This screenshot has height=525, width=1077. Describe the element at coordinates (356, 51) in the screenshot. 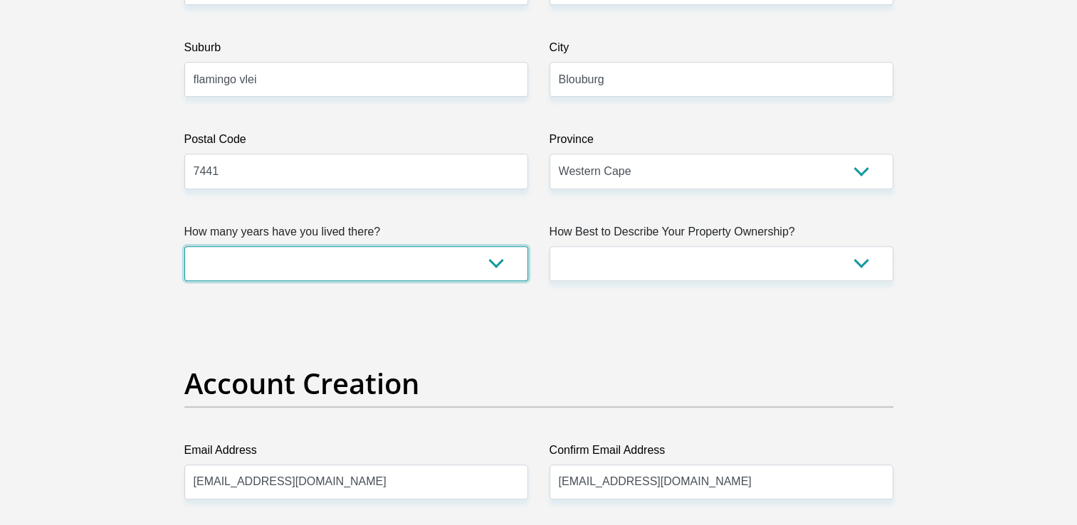

I see `label: Suburb` at that location.